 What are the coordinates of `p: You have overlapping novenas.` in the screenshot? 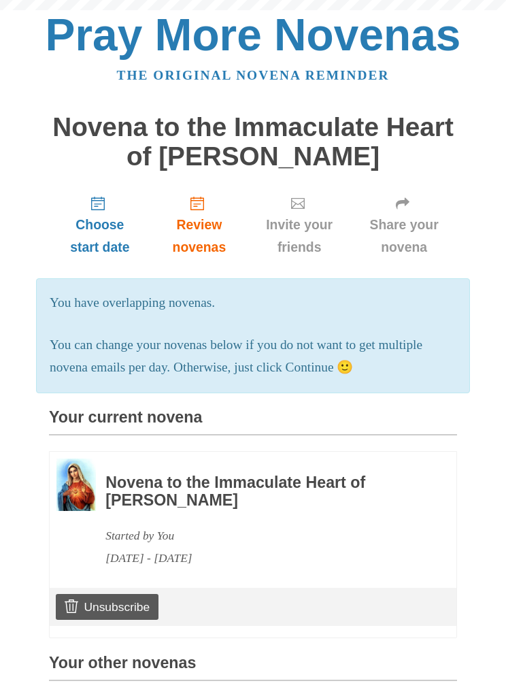 It's located at (253, 303).